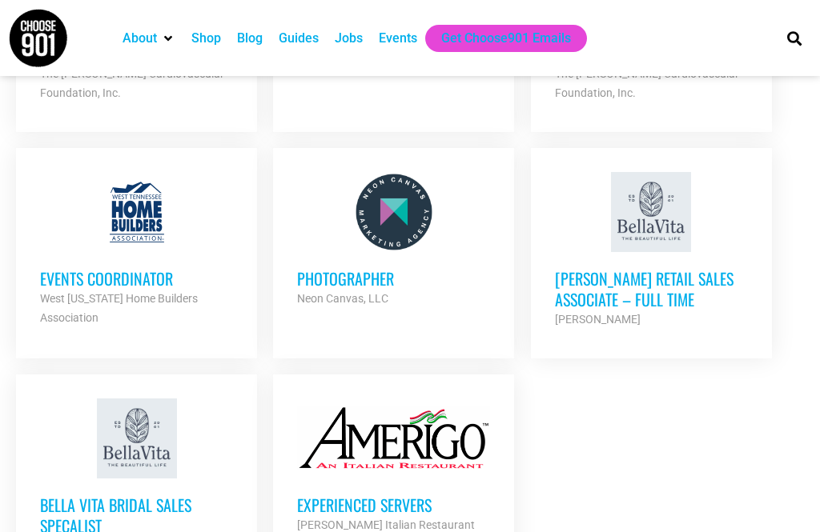 This screenshot has width=820, height=532. I want to click on a: About, so click(139, 38).